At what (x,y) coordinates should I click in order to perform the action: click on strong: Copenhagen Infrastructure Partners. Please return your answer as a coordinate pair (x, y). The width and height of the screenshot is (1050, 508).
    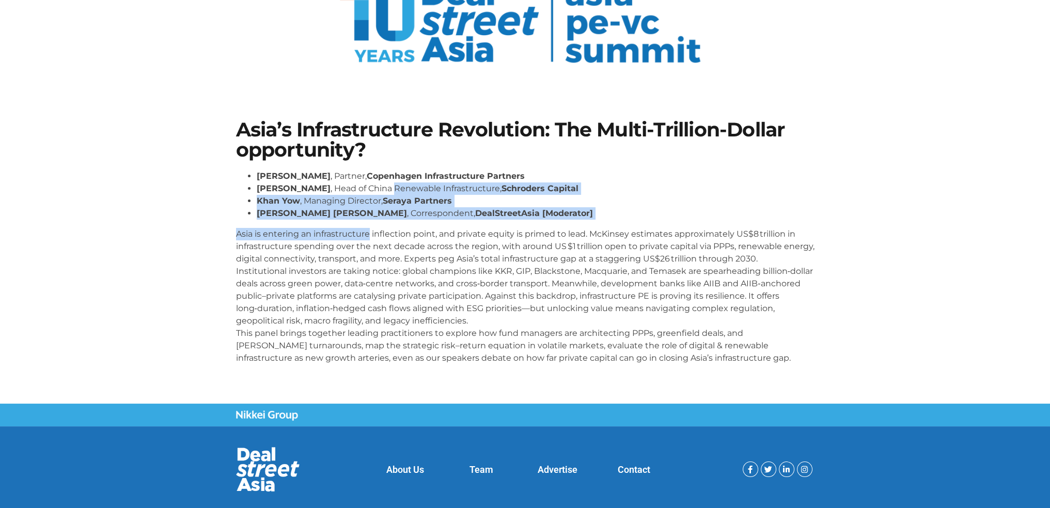
    Looking at the image, I should click on (446, 176).